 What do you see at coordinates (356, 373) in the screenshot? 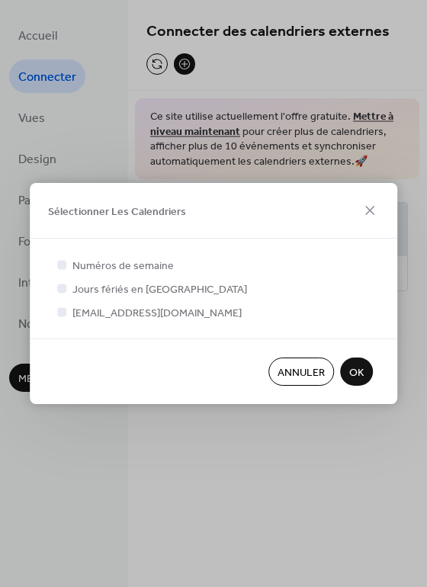
I see `span: OK` at bounding box center [356, 373].